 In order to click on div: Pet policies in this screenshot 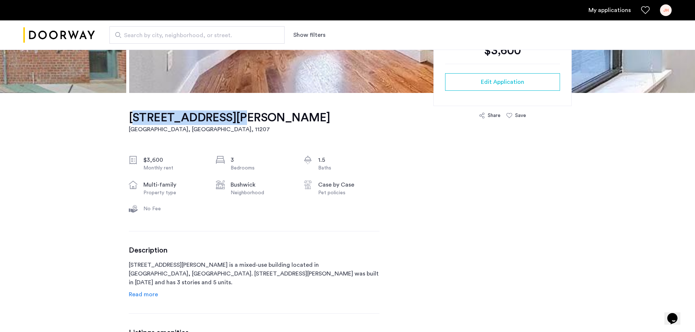, I will do `click(349, 193)`.